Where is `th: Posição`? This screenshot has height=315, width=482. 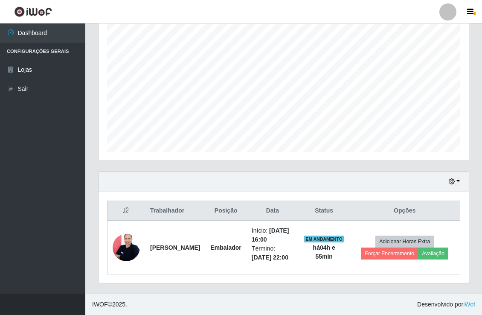 th: Posição is located at coordinates (226, 211).